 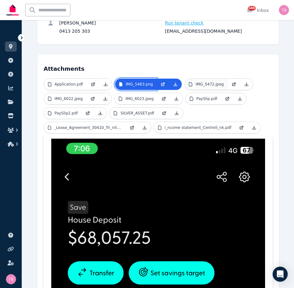 I want to click on p: Application.pdf, so click(x=69, y=84).